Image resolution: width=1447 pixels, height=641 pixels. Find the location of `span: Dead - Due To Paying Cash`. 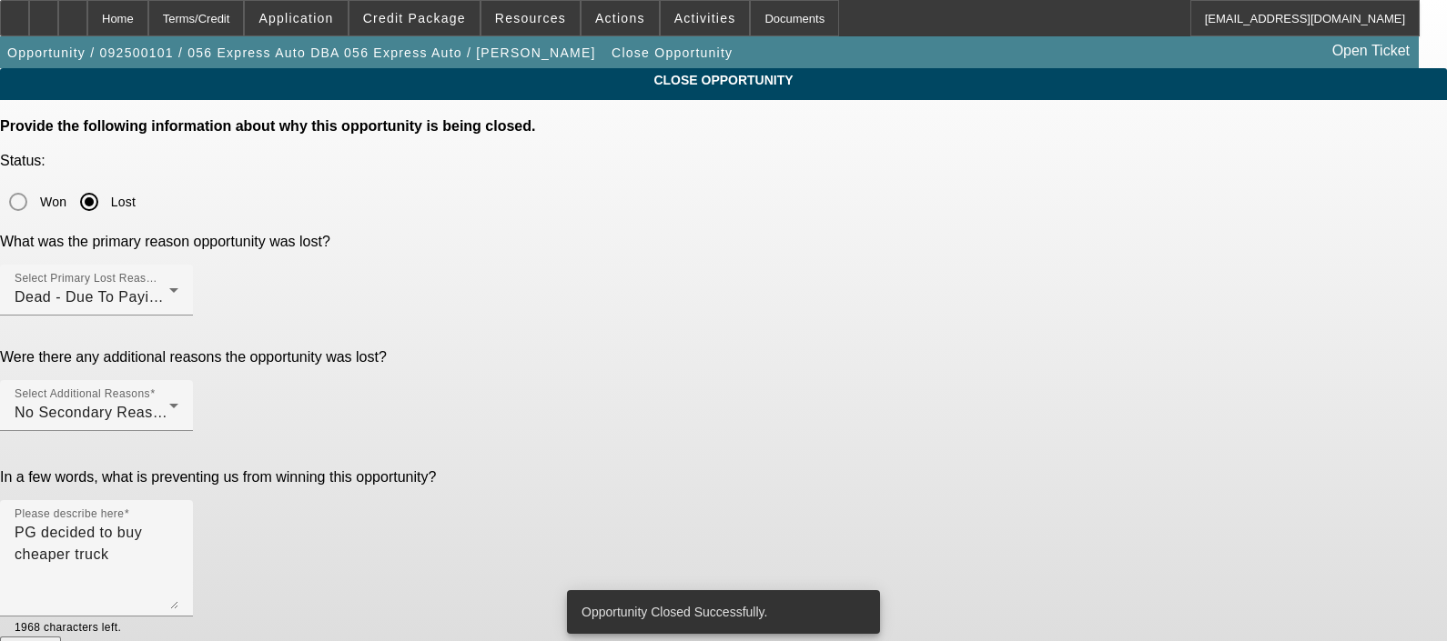

span: Dead - Due To Paying Cash is located at coordinates (110, 297).